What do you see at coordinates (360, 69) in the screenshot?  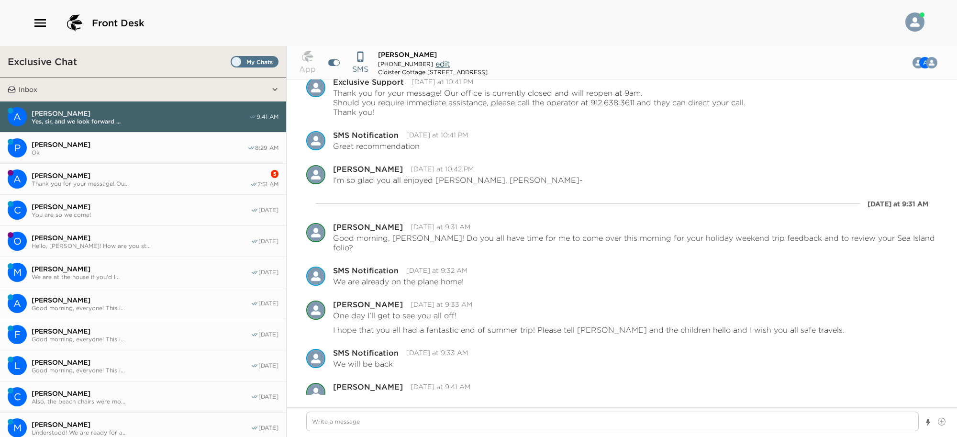 I see `p: SMS` at bounding box center [360, 69].